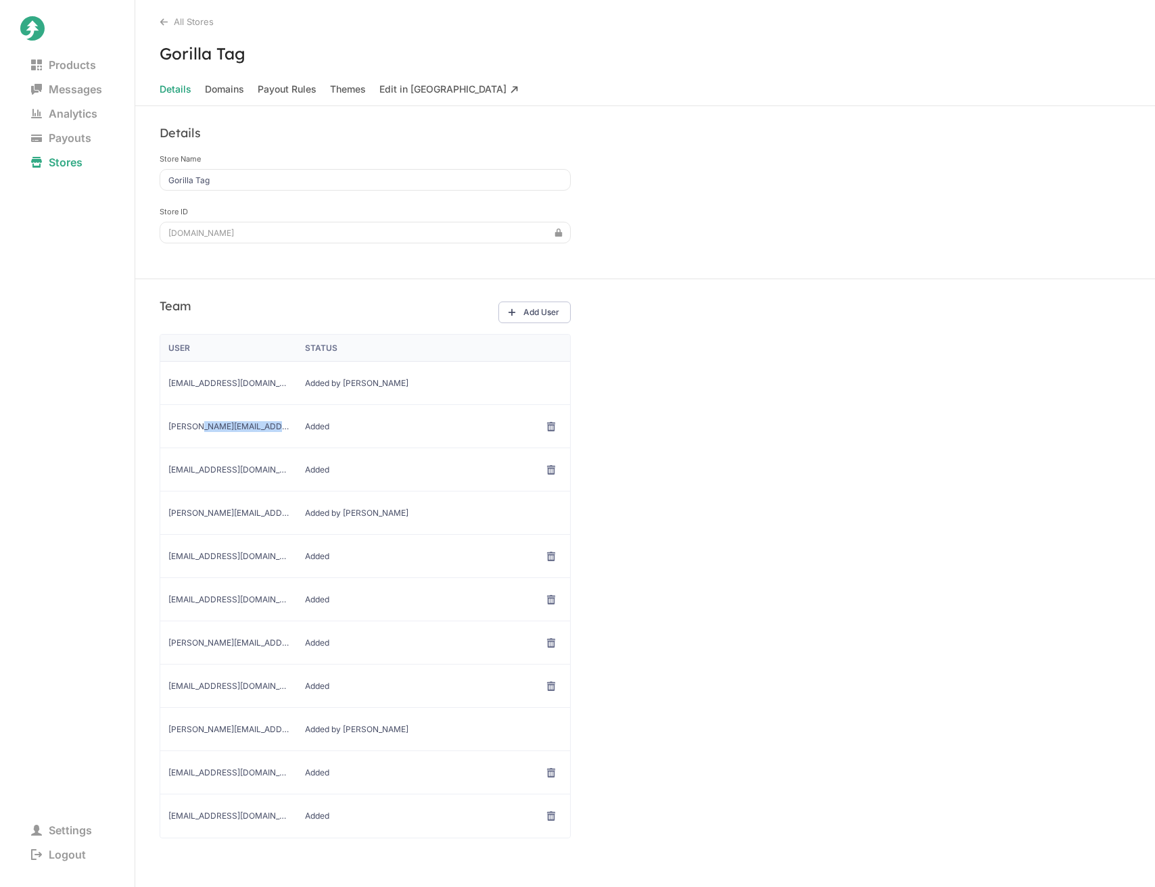  What do you see at coordinates (57, 162) in the screenshot?
I see `span: Stores` at bounding box center [57, 162].